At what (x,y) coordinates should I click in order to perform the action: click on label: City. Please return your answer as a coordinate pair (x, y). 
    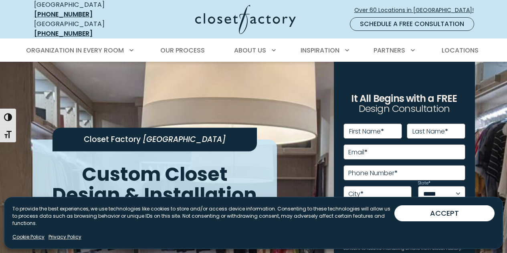
    Looking at the image, I should click on (356, 194).